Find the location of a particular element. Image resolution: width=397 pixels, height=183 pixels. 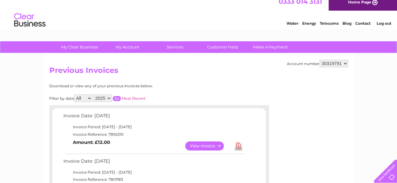

div: Account number is located at coordinates (317, 64).